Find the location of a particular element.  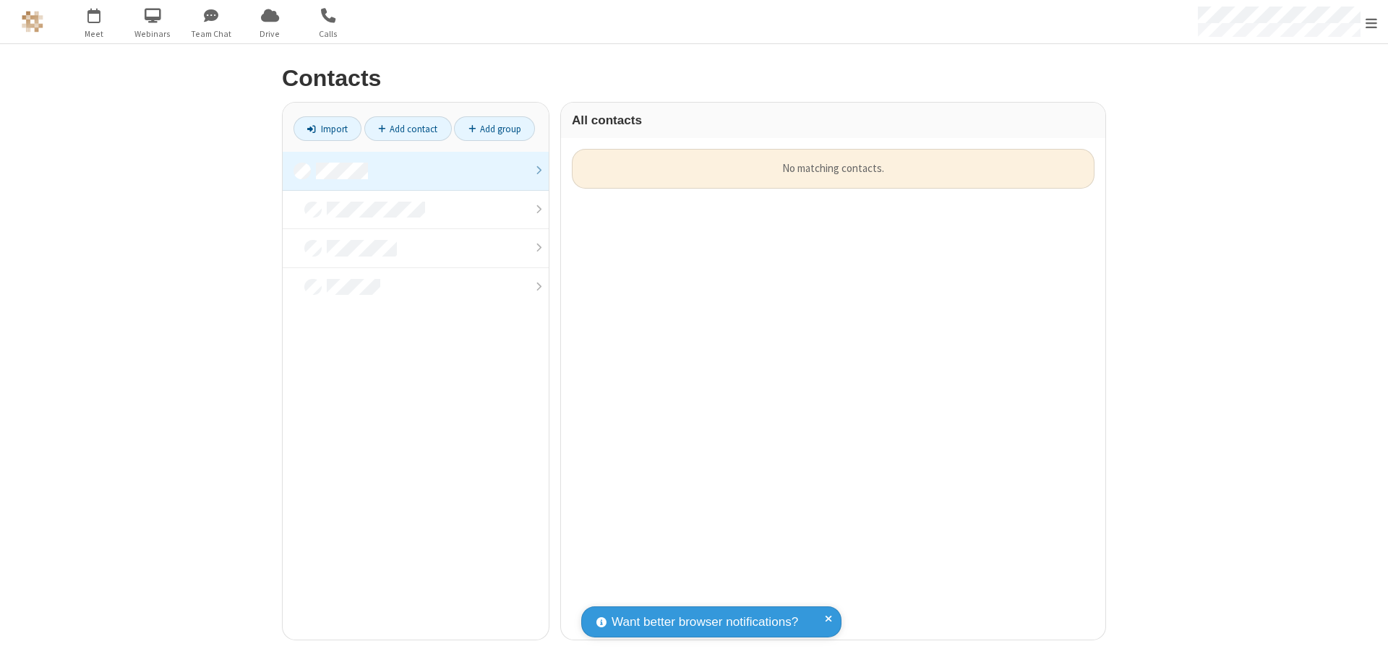

span: Team Chat is located at coordinates (211, 34).